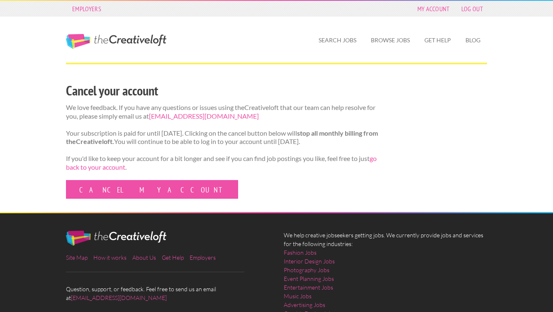  Describe the element at coordinates (309, 261) in the screenshot. I see `a: Interior Design Jobs` at that location.